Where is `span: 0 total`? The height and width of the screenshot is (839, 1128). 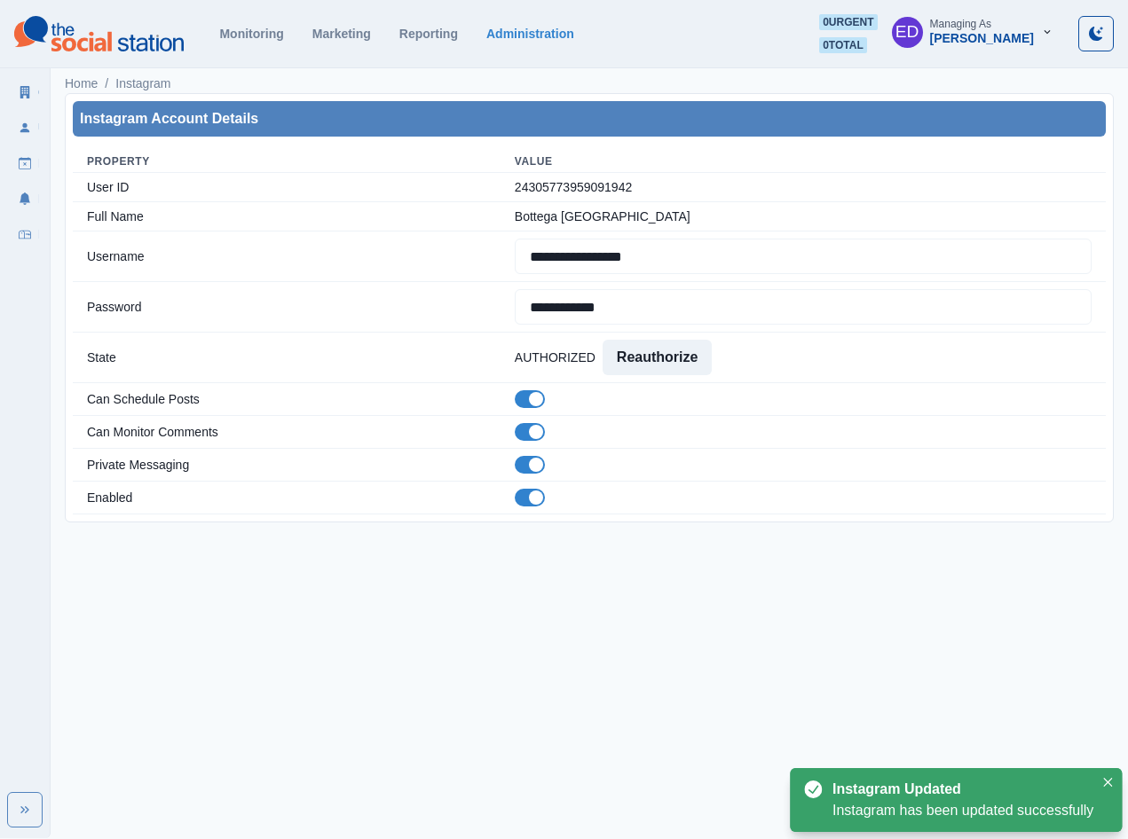
span: 0 total is located at coordinates (843, 45).